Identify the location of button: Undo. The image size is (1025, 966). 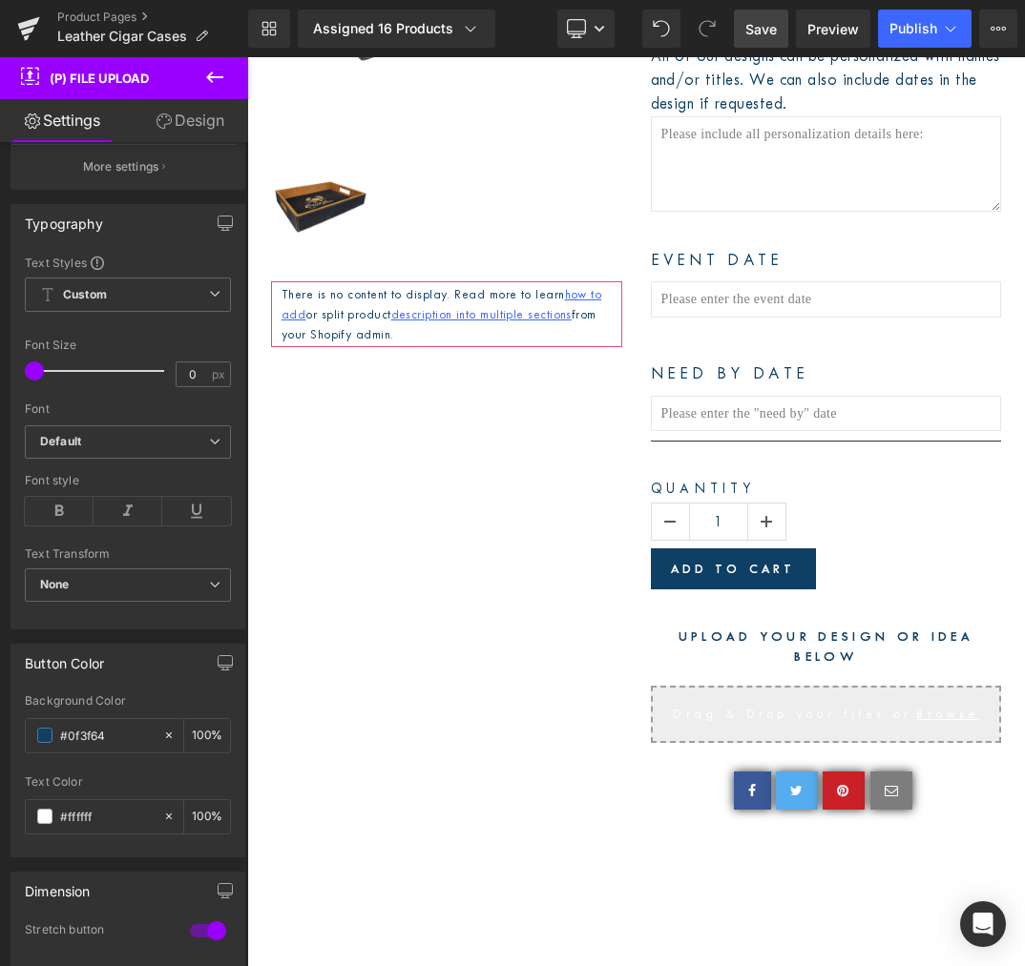
(661, 29).